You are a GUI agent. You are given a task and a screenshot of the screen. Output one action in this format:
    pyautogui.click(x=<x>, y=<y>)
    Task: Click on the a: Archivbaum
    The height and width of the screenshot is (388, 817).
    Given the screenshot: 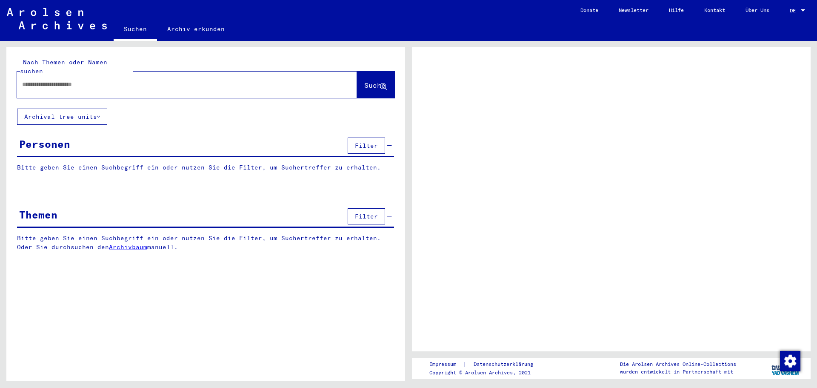 What is the action you would take?
    pyautogui.click(x=128, y=247)
    